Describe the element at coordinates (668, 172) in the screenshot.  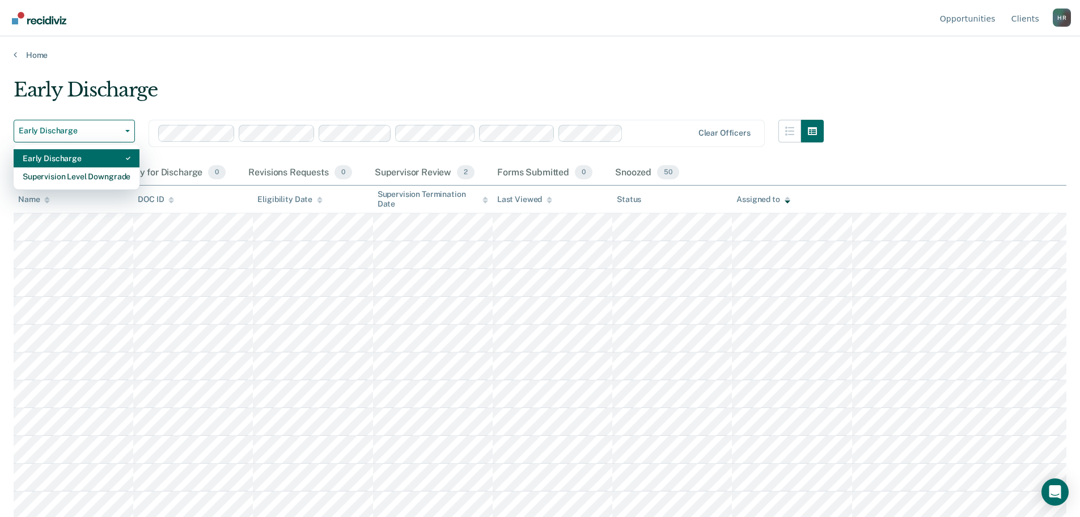
I see `span: 50` at that location.